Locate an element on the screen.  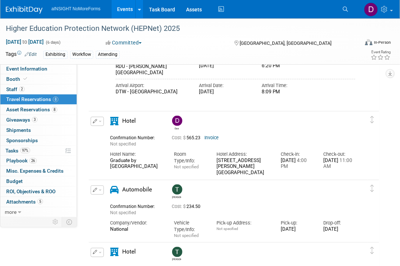
div: Arrival Time: is located at coordinates (288, 86).